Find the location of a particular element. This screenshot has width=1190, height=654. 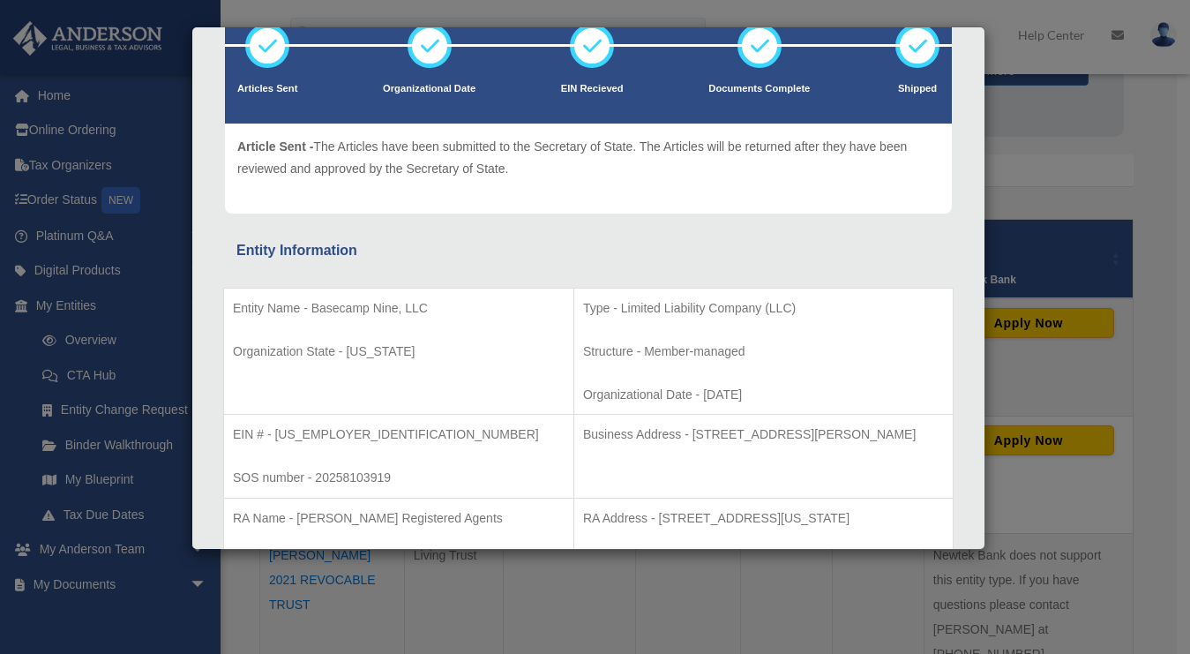

p: Organizational Date is located at coordinates (429, 89).